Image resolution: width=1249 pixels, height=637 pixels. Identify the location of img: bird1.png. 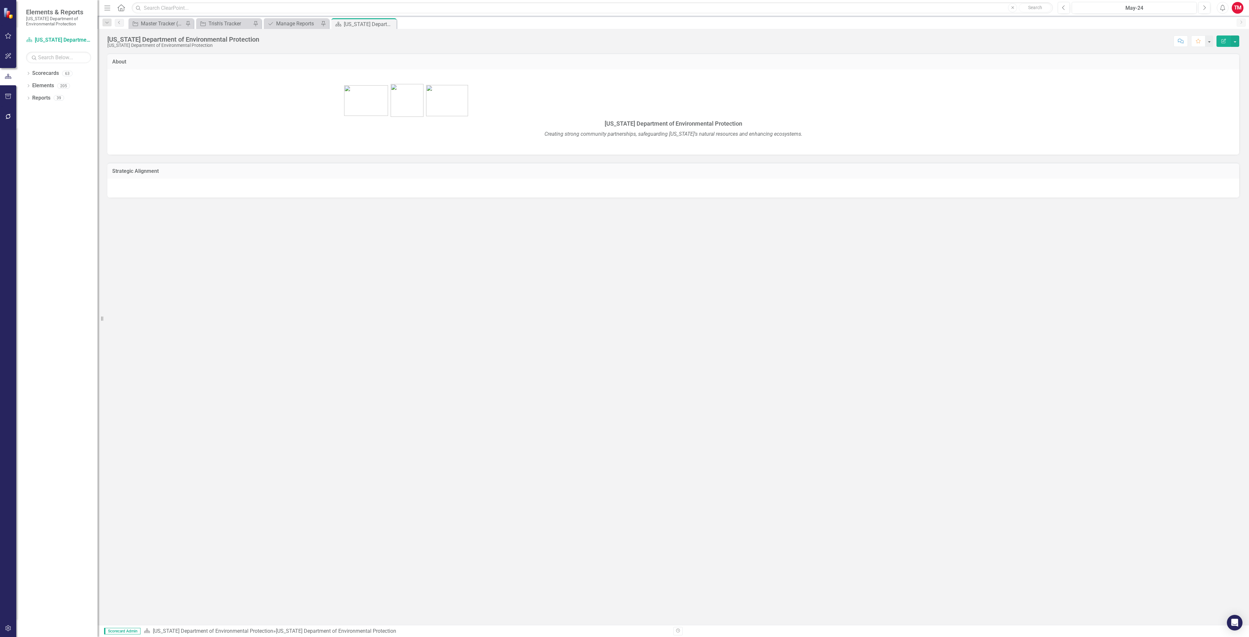
(447, 101).